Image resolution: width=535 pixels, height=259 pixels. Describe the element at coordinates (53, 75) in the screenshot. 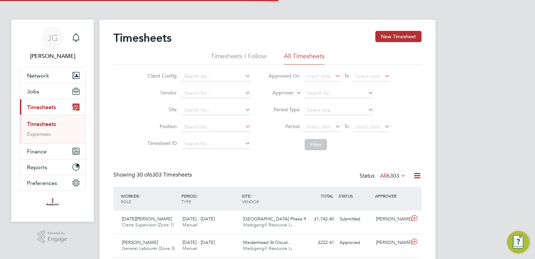

I see `button: Network` at that location.